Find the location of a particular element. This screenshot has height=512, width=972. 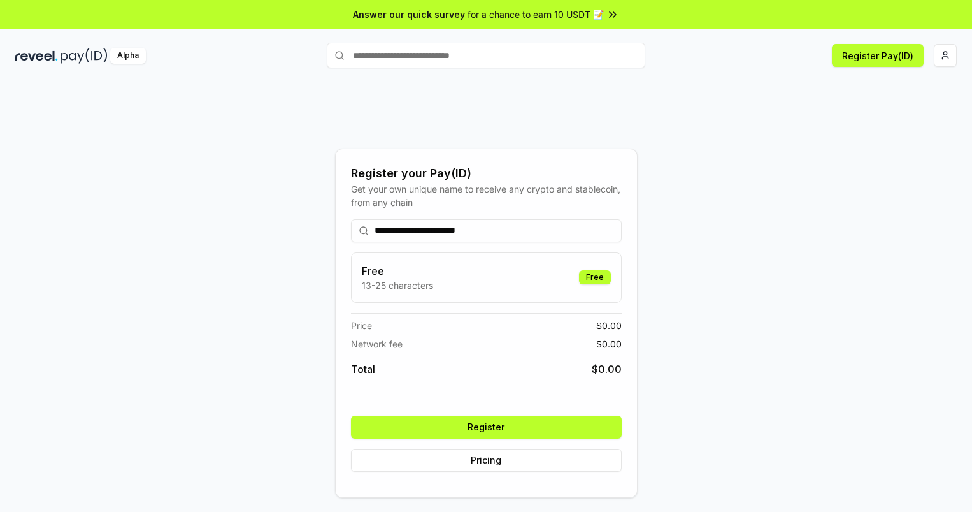

span: Network fee is located at coordinates (377, 343).